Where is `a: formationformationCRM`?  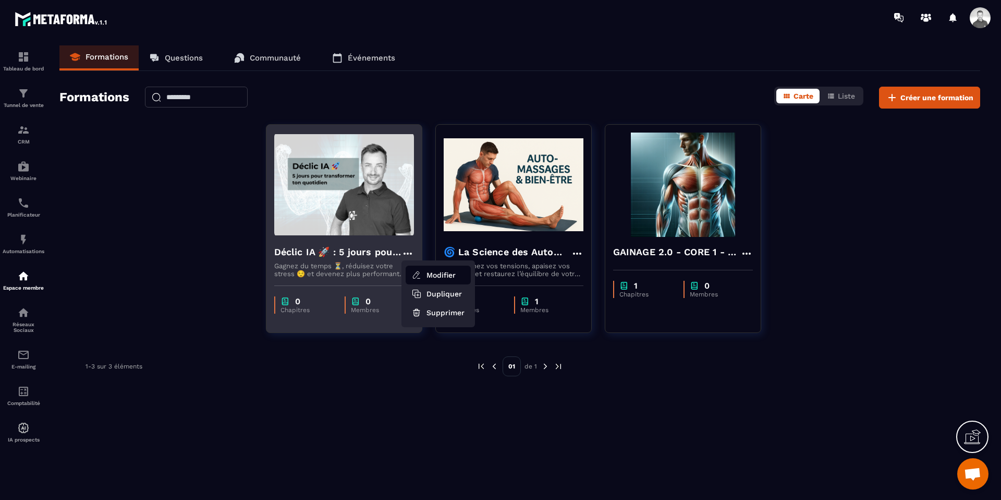 a: formationformationCRM is located at coordinates (23, 134).